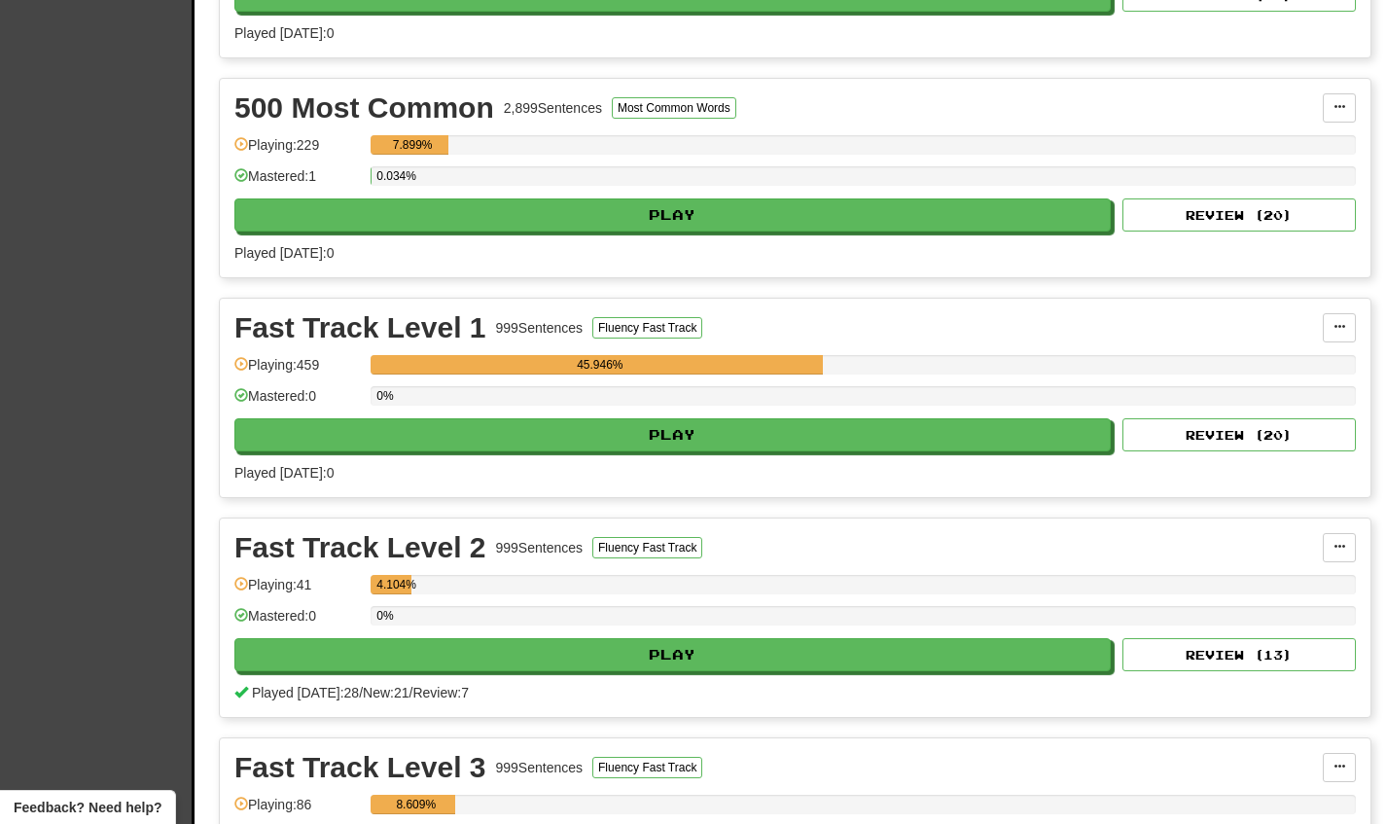  I want to click on div: Playing: 459, so click(298, 371).